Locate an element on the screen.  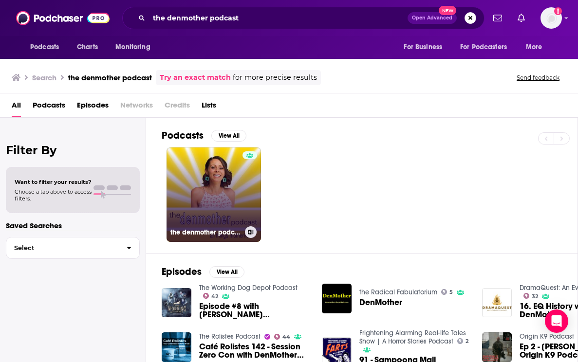
span: Networks is located at coordinates (136, 107).